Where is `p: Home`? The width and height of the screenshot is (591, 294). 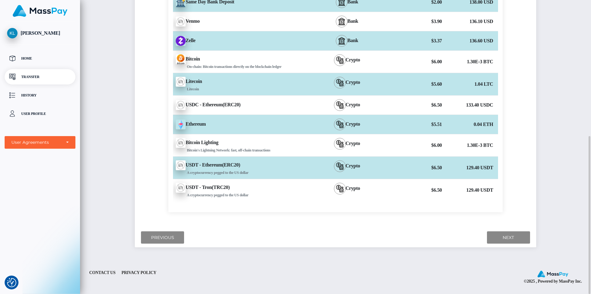 p: Home is located at coordinates (40, 58).